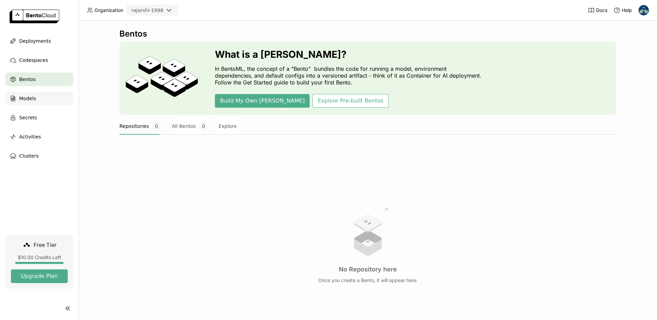 The image size is (657, 320). Describe the element at coordinates (39, 41) in the screenshot. I see `a: Deployments` at that location.